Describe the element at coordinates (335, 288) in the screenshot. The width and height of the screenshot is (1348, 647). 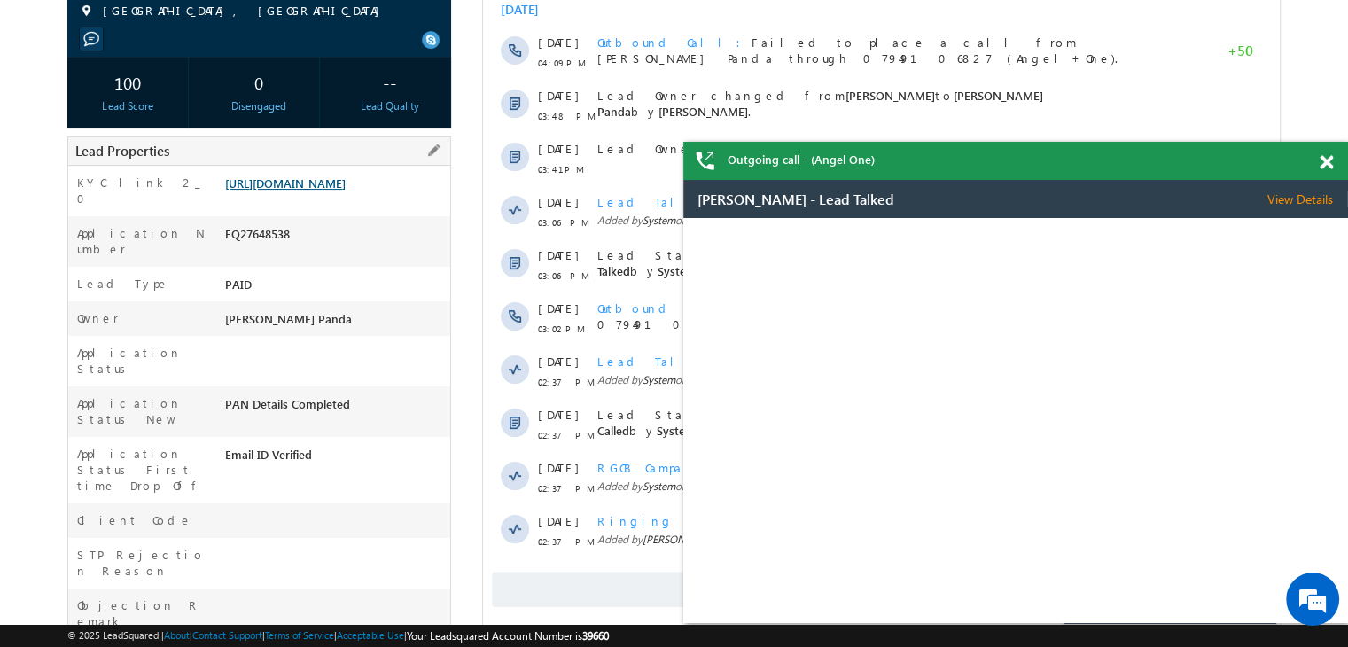
I see `div: PAID` at that location.